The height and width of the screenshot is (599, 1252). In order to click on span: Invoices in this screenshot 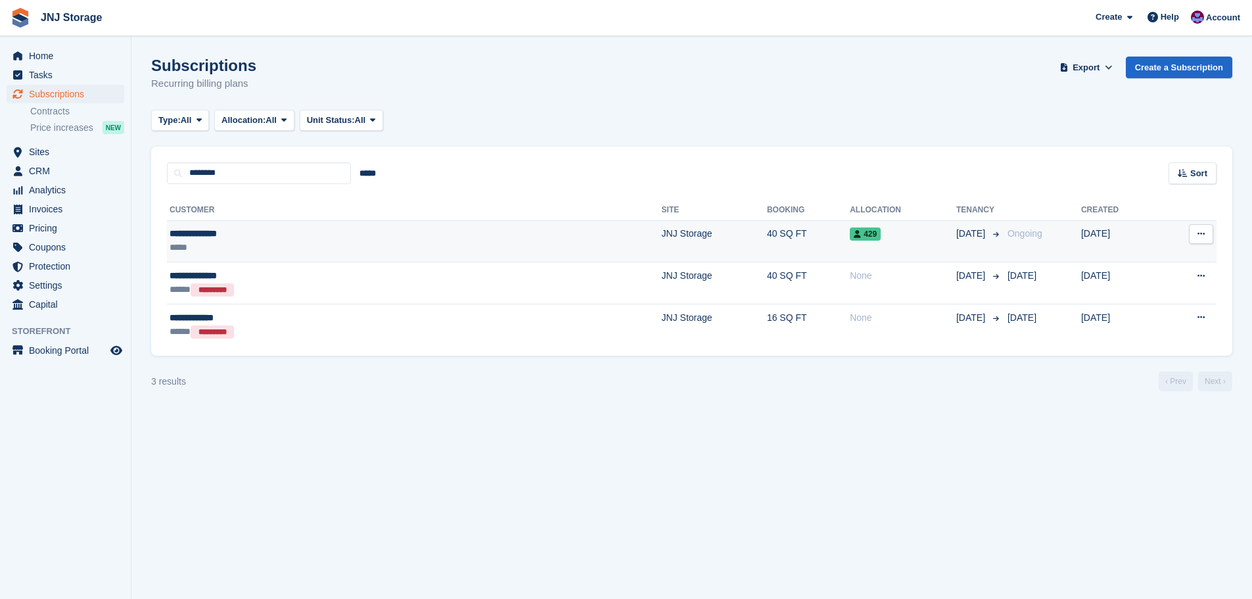, I will do `click(68, 209)`.